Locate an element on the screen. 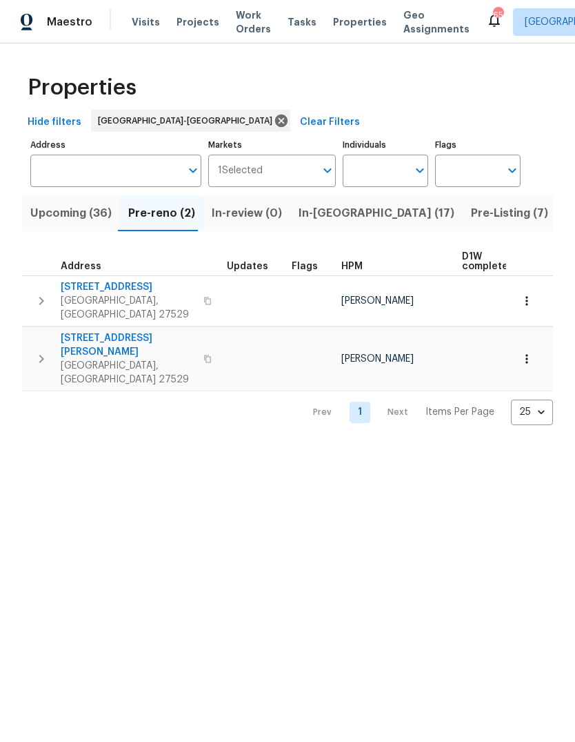  button: Clear Filters is located at coordinates (330, 122).